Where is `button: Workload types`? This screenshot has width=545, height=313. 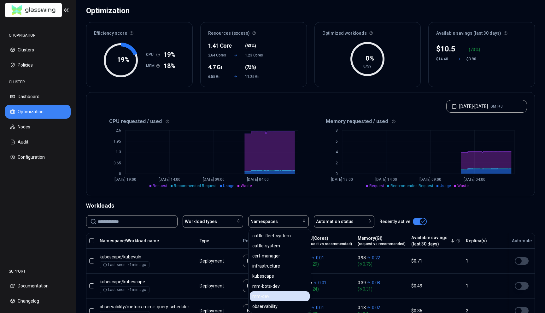 button: Workload types is located at coordinates (213, 221).